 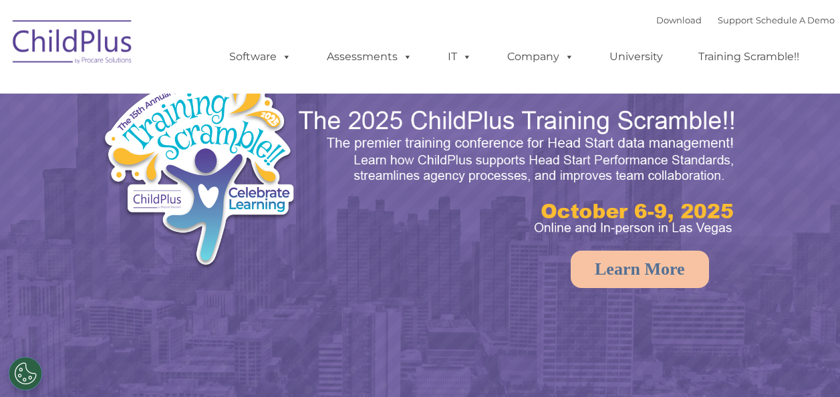 What do you see at coordinates (679, 20) in the screenshot?
I see `a: Download` at bounding box center [679, 20].